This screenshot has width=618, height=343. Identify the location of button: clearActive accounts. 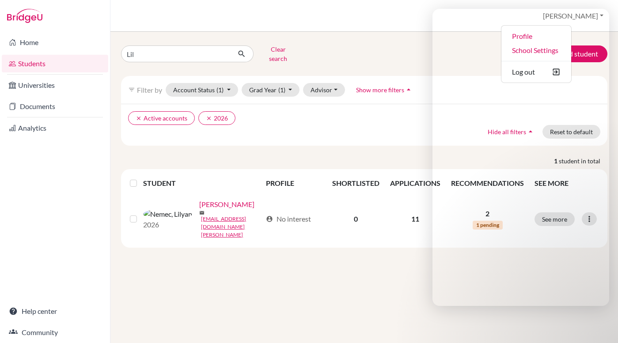
(161, 118).